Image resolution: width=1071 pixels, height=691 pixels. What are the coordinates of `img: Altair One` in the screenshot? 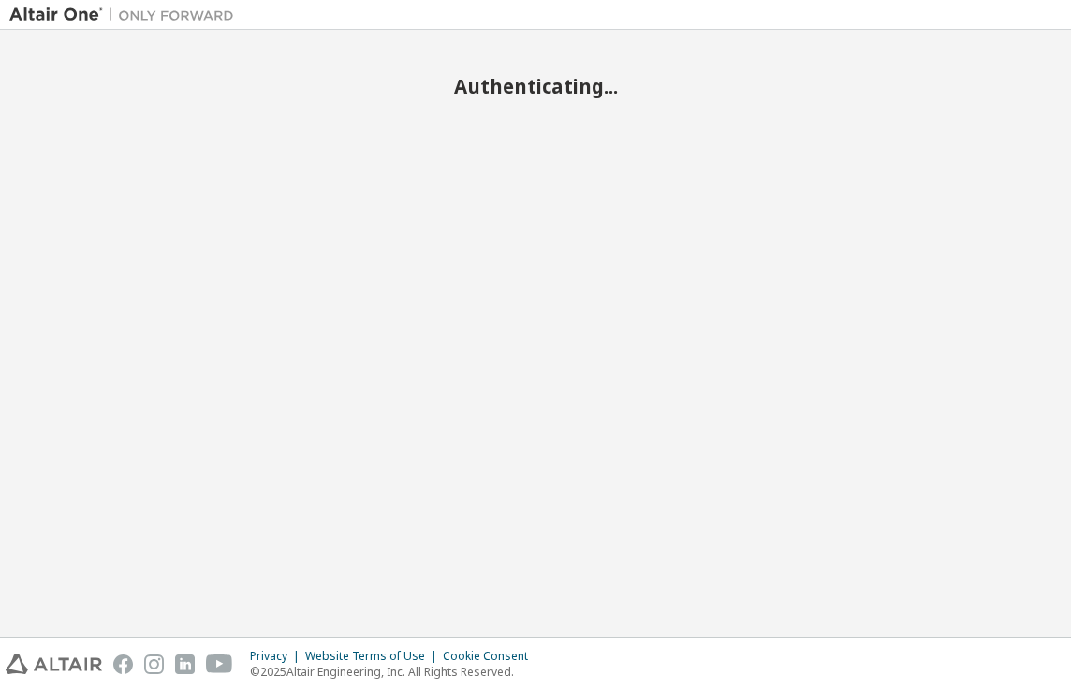 It's located at (126, 15).